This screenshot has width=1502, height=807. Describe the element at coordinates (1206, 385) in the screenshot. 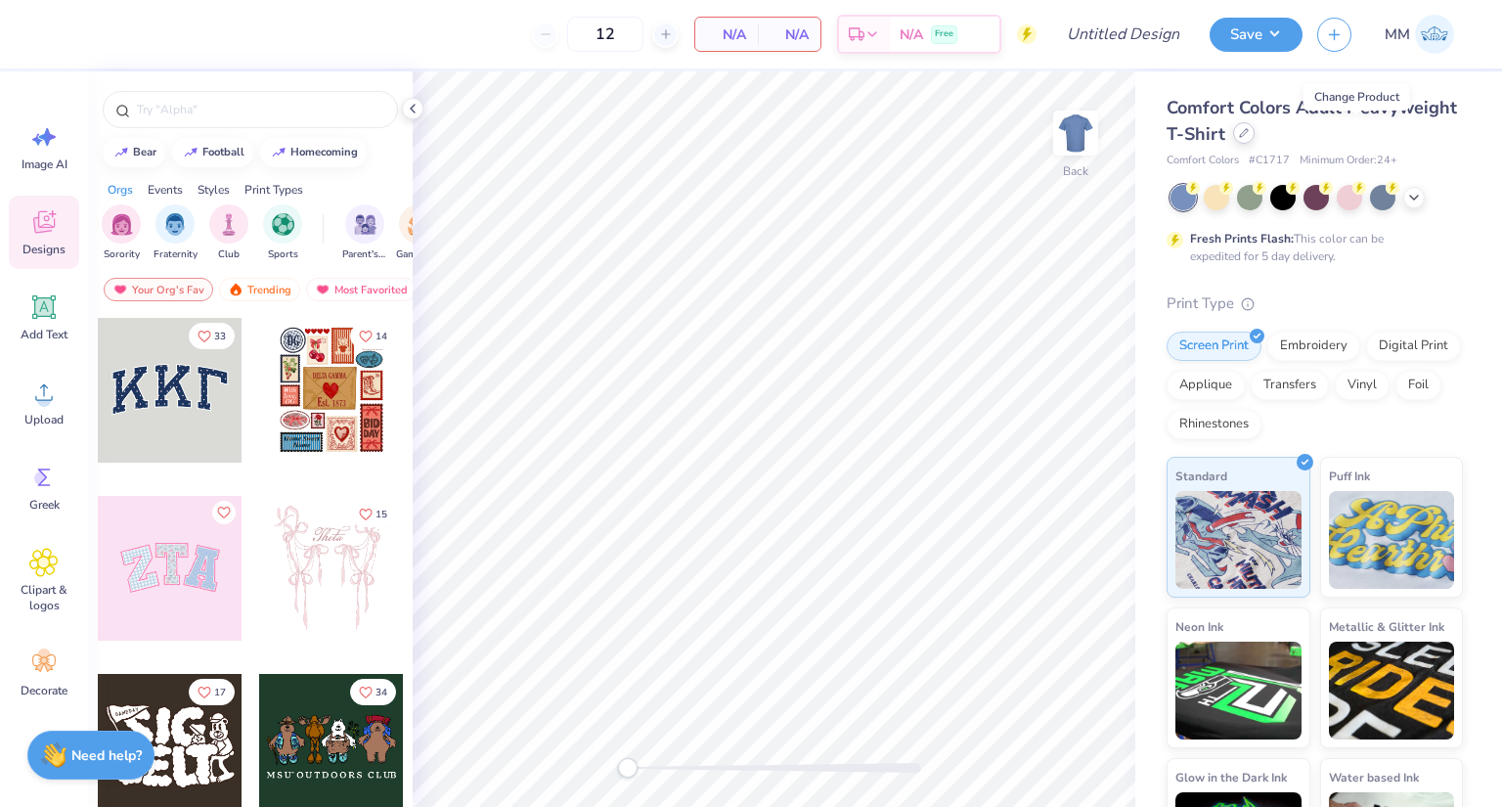

I see `div: Applique` at that location.